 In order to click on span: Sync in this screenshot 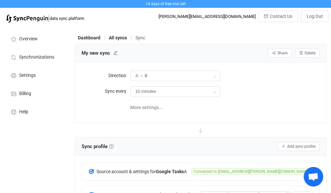, I will do `click(140, 38)`.